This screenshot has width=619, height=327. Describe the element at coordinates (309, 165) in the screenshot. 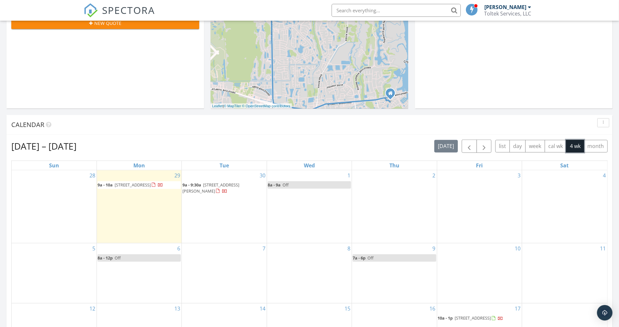

I see `a: Wednesday` at that location.